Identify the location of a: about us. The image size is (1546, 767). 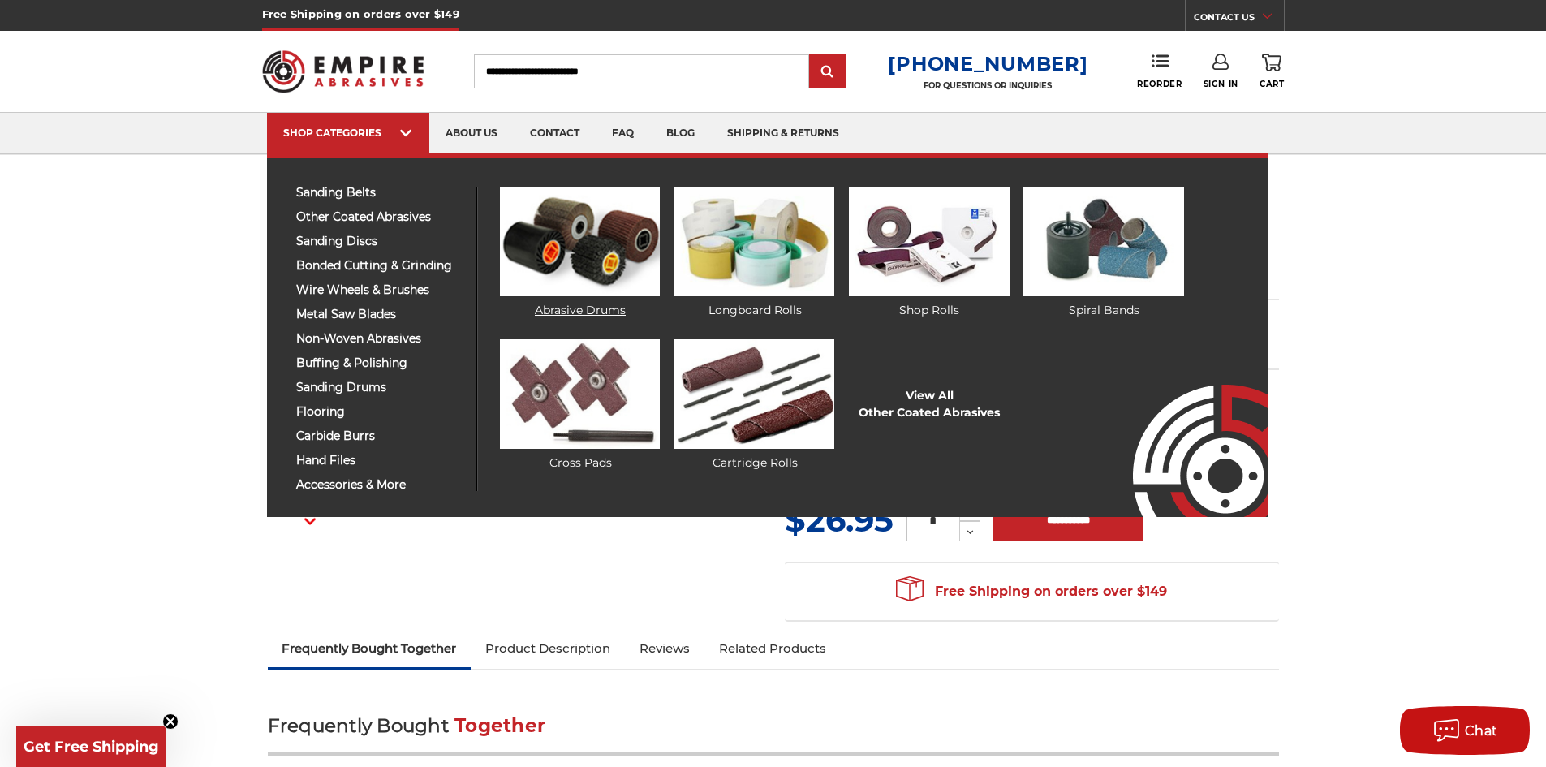
(472, 133).